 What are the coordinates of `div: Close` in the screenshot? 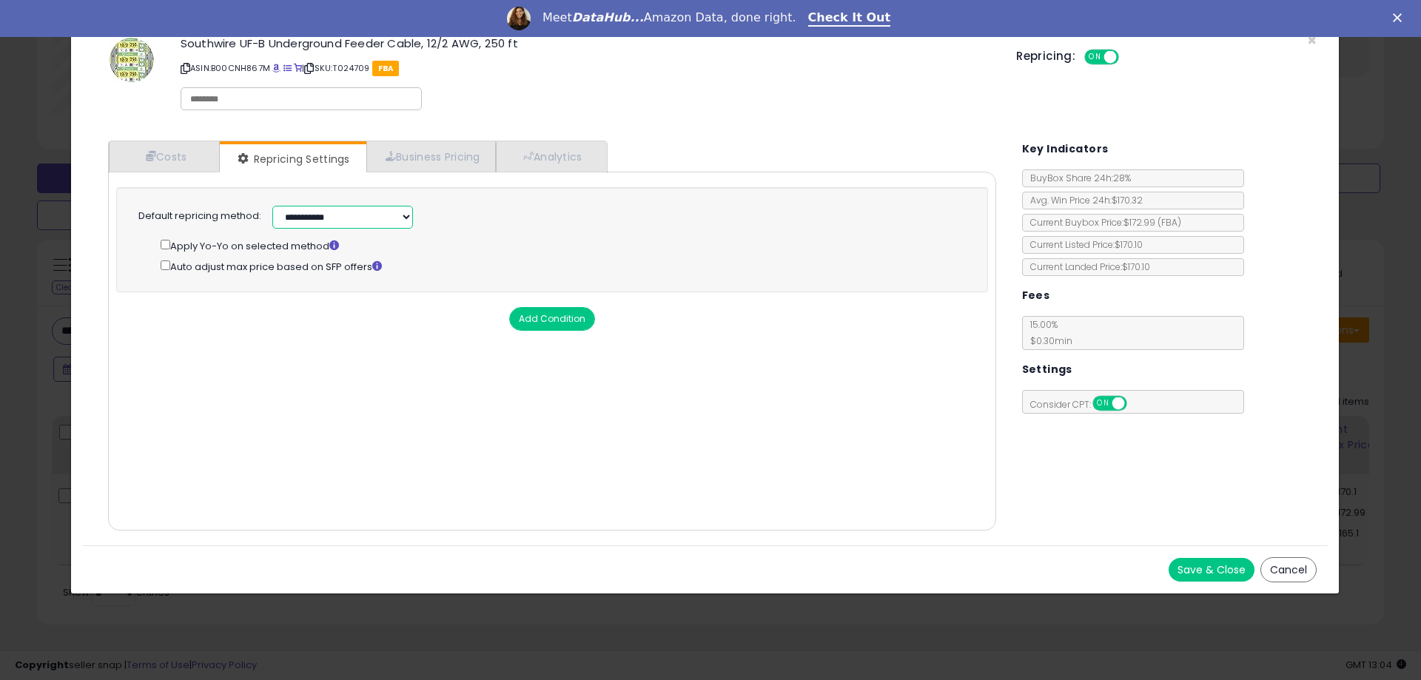 It's located at (1401, 18).